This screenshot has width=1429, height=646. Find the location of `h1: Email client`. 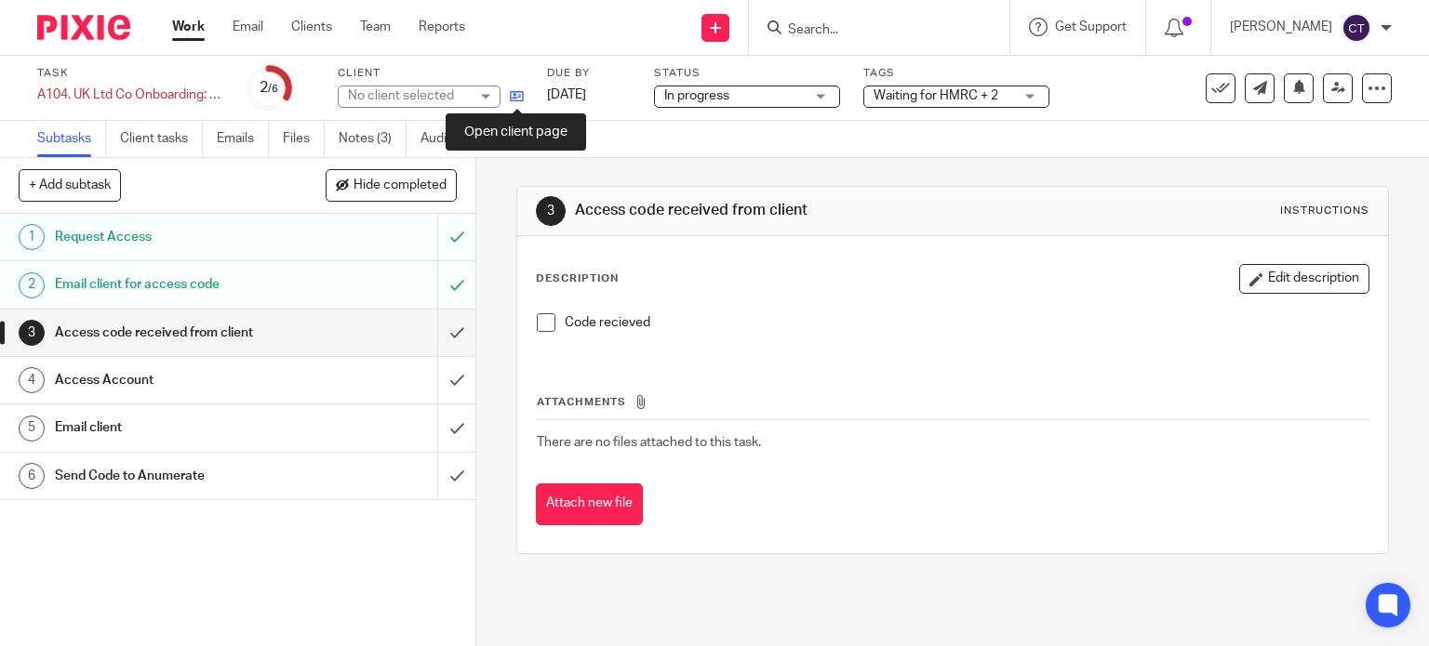

h1: Email client is located at coordinates (176, 428).